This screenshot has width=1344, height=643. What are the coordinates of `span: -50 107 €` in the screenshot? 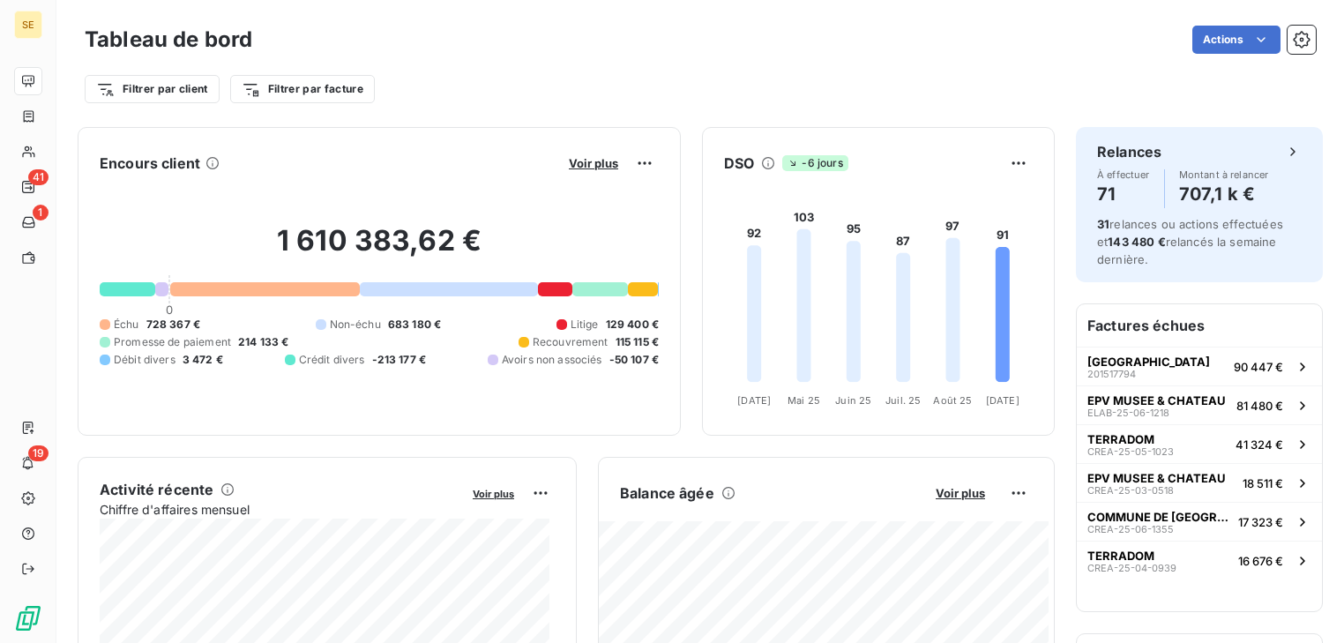 It's located at (634, 360).